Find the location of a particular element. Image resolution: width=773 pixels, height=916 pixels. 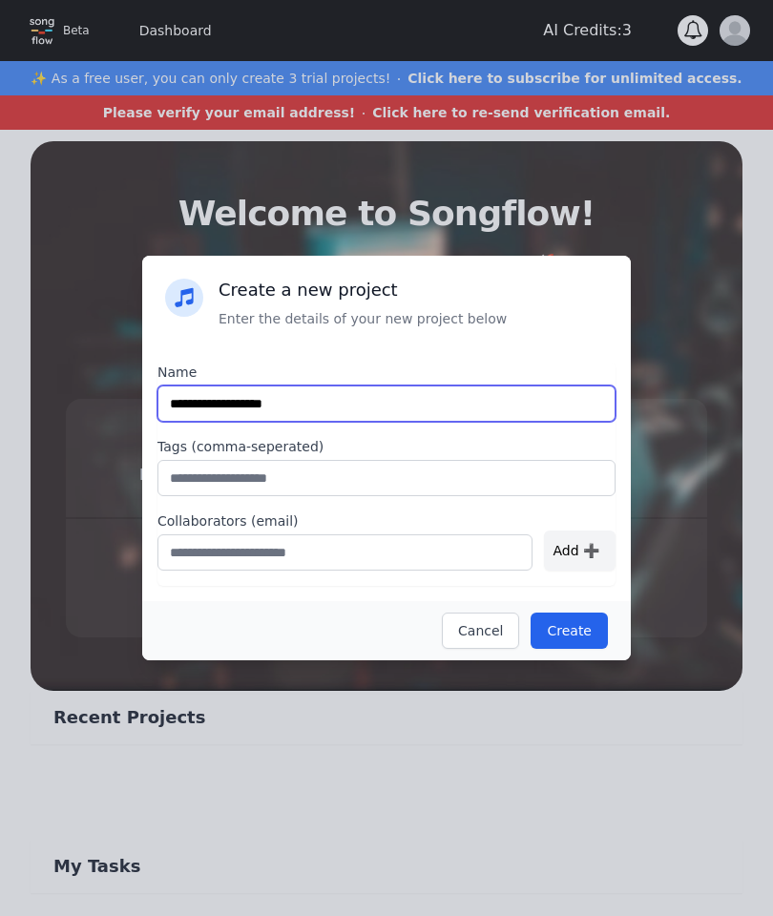

label: Name is located at coordinates (176, 372).